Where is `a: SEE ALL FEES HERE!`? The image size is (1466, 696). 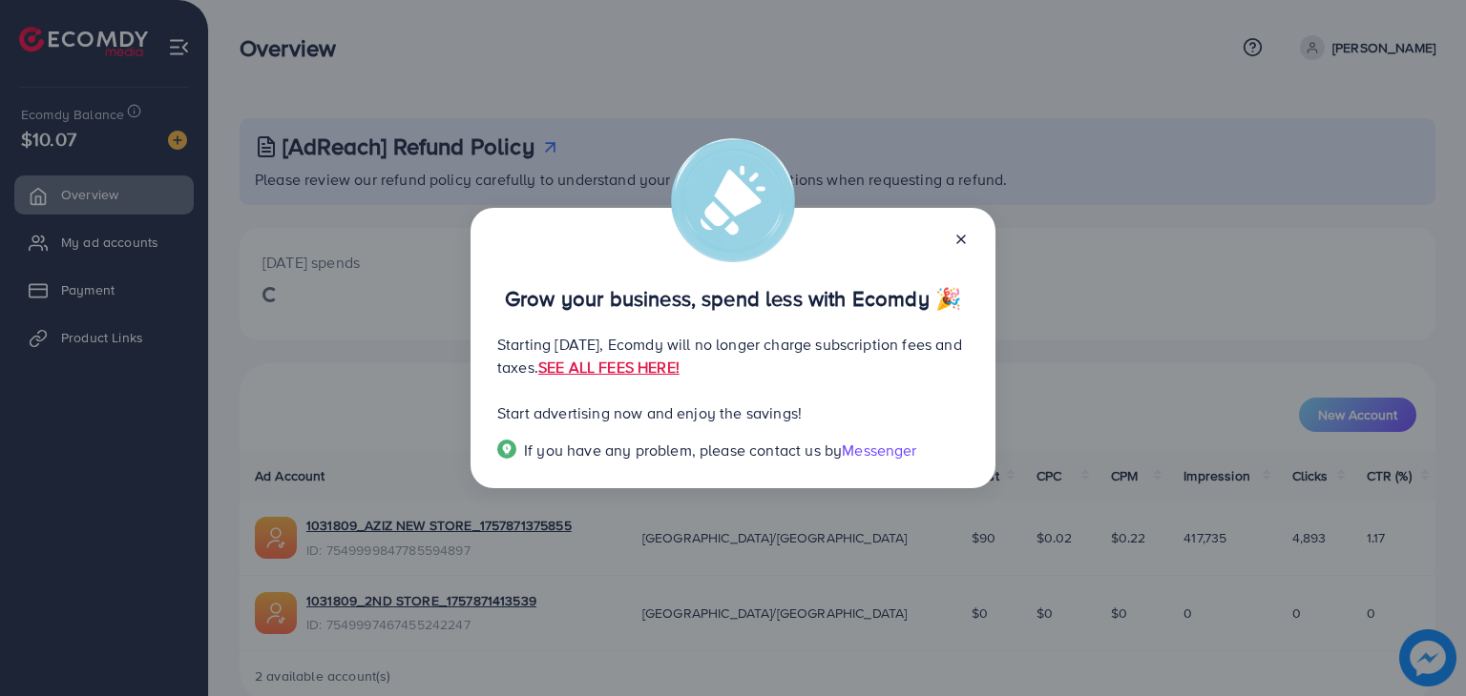
a: SEE ALL FEES HERE! is located at coordinates (609, 367).